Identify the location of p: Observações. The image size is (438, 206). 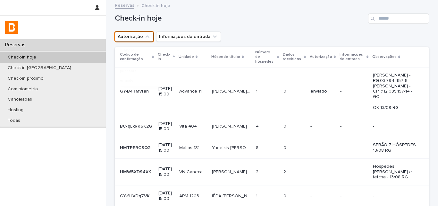
(384, 57).